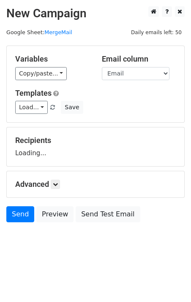  What do you see at coordinates (52, 59) in the screenshot?
I see `h5: Variables` at bounding box center [52, 59].